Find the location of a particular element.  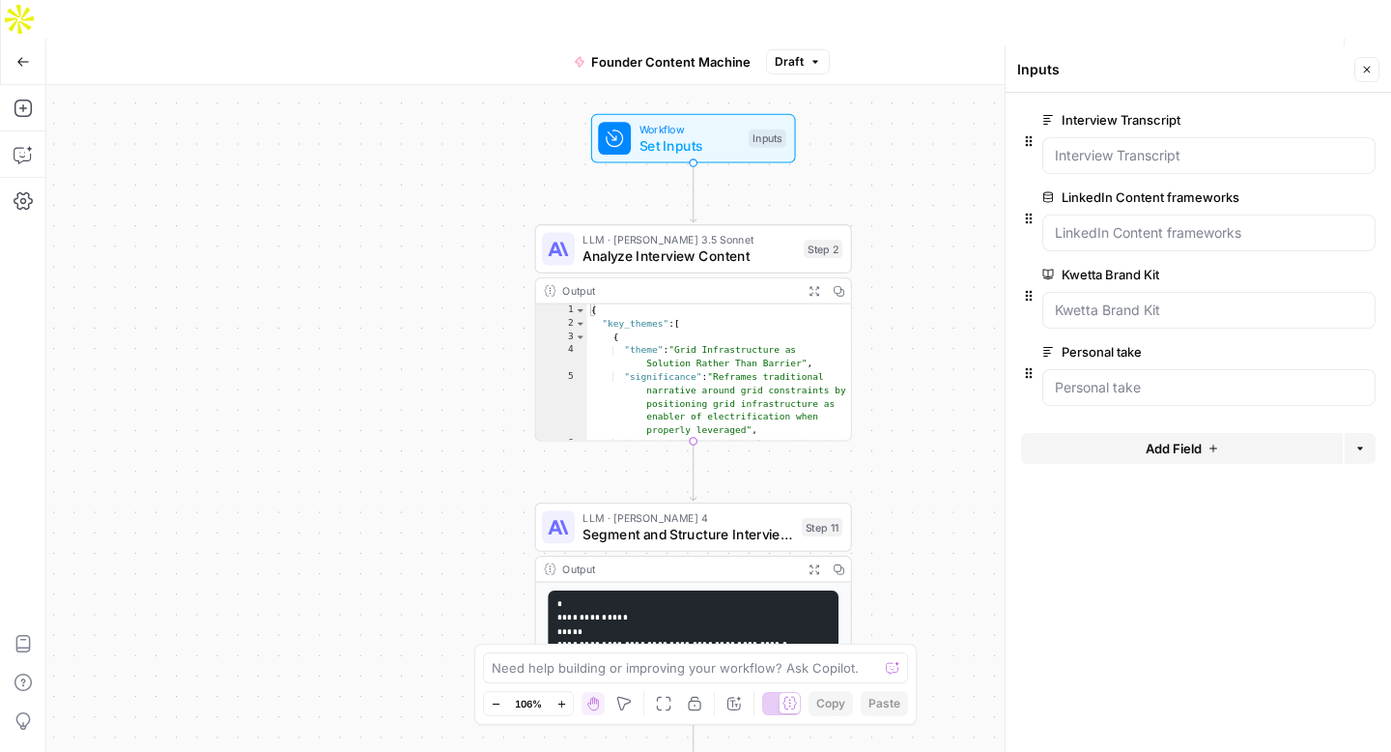

span: Workflow is located at coordinates (690, 128).